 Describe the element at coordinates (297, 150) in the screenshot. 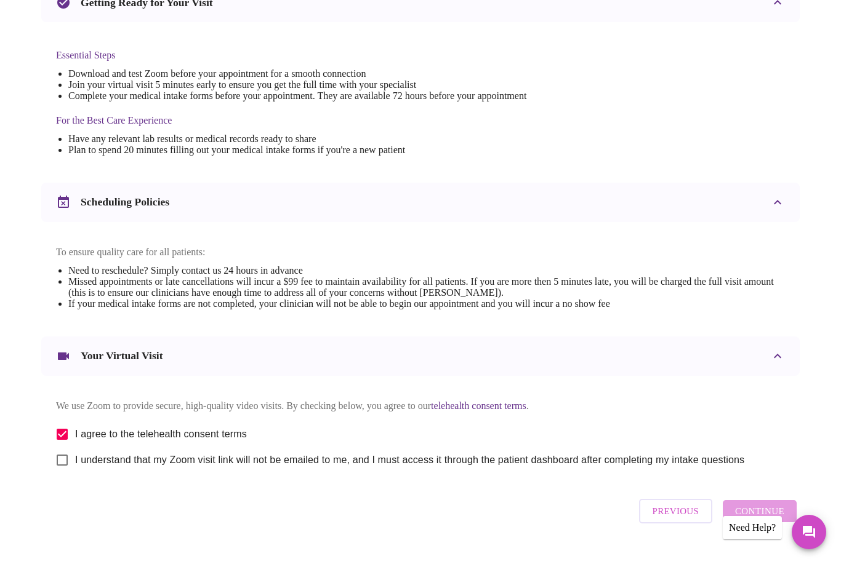

I see `li: Plan to spend 20 minutes filling out your medical intake forms if you're a new patient` at that location.